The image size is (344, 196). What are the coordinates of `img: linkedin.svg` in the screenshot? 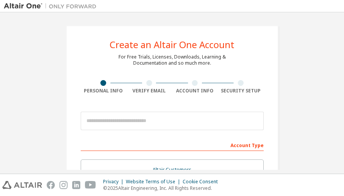 It's located at (76, 185).